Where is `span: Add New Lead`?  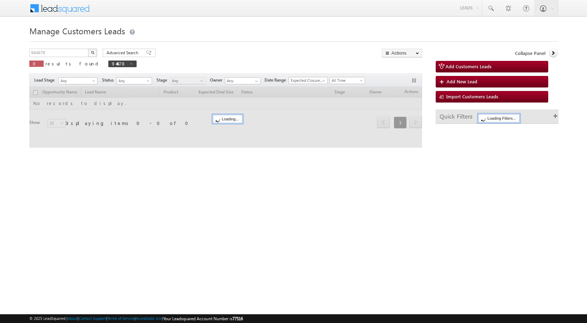 span: Add New Lead is located at coordinates (462, 81).